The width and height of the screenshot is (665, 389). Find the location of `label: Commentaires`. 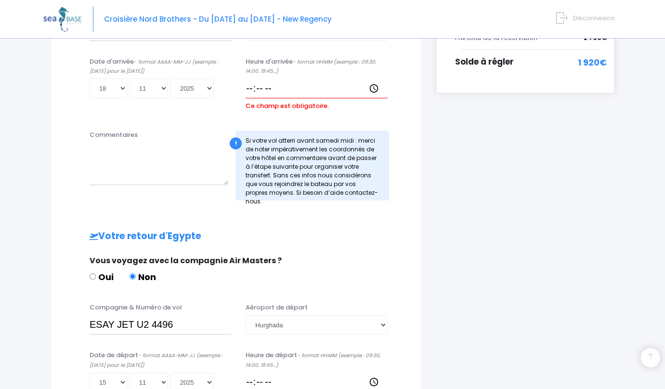

label: Commentaires is located at coordinates (114, 135).